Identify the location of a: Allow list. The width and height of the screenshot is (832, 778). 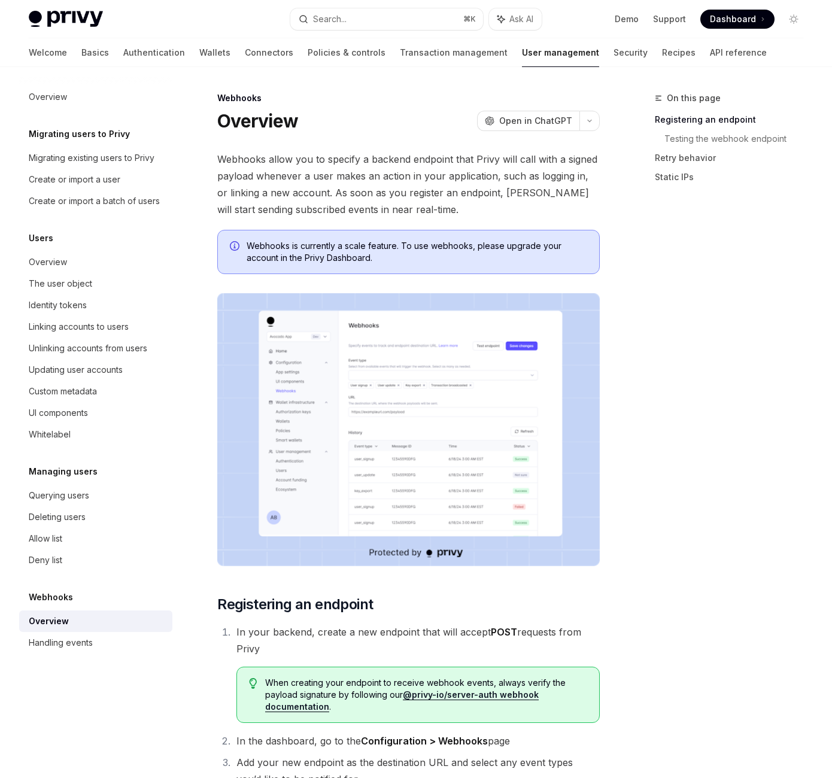
(96, 539).